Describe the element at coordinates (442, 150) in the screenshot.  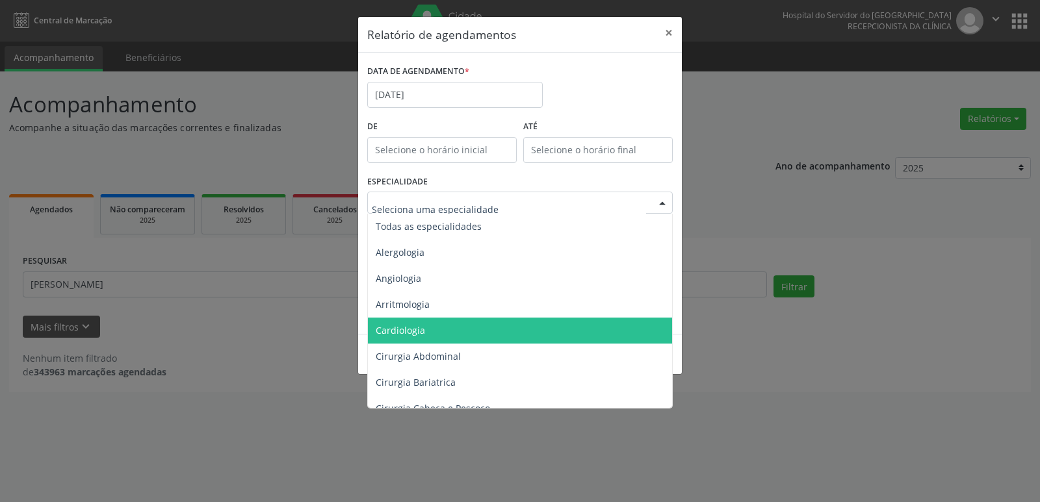
I see `input: Selecione o horário inicial` at that location.